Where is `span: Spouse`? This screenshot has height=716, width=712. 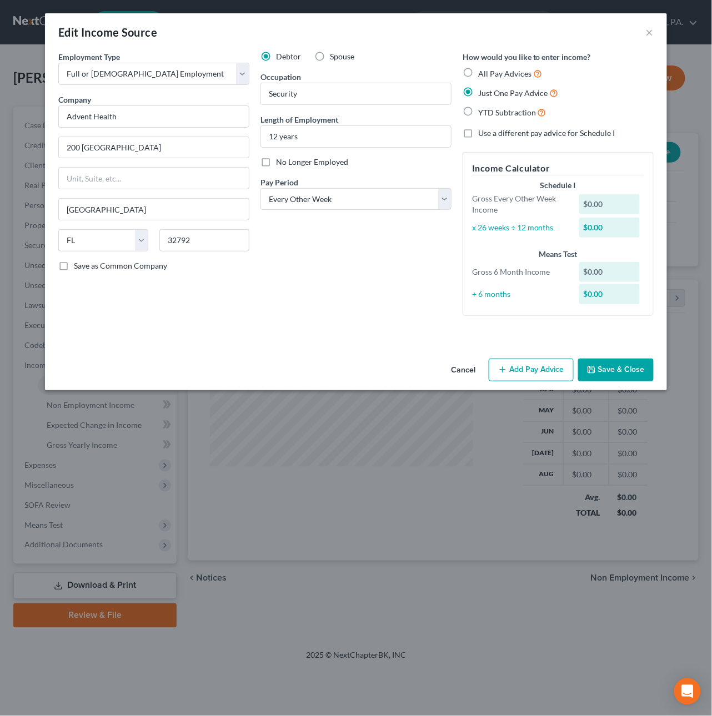
span: Spouse is located at coordinates (342, 56).